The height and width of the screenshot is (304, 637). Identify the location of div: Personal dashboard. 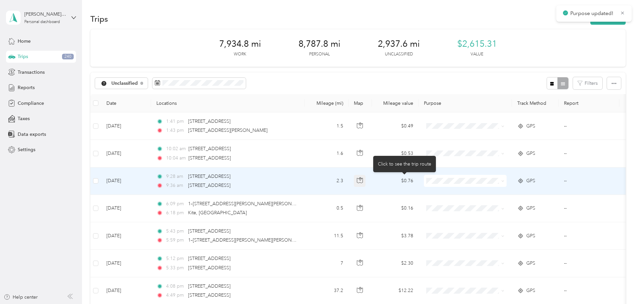
(42, 22).